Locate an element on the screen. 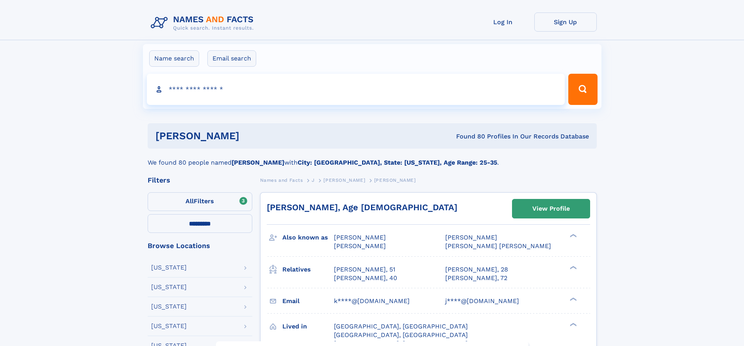  h3: Email is located at coordinates (308, 301).